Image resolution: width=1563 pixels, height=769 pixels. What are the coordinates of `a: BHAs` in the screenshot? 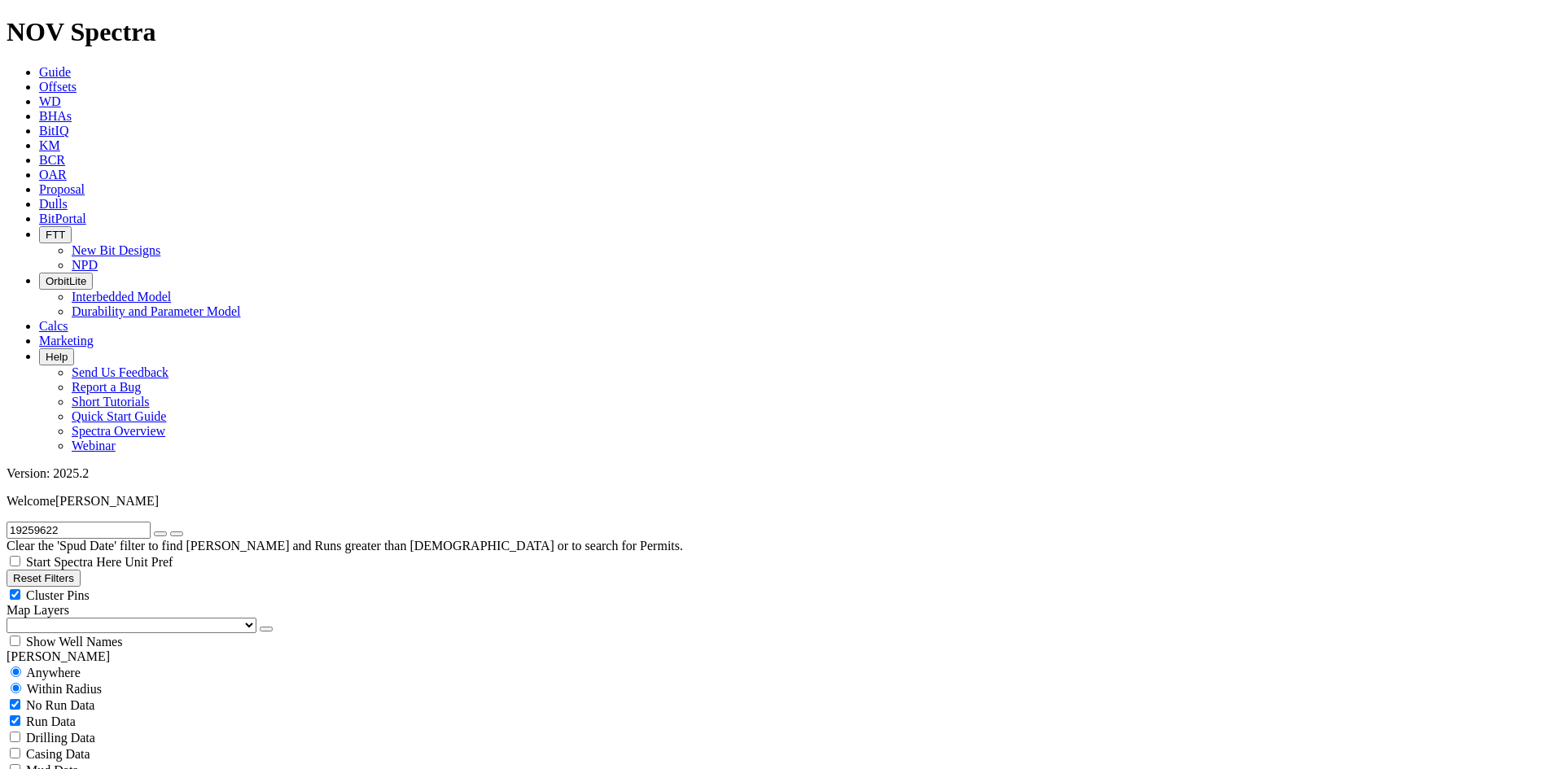 It's located at (55, 116).